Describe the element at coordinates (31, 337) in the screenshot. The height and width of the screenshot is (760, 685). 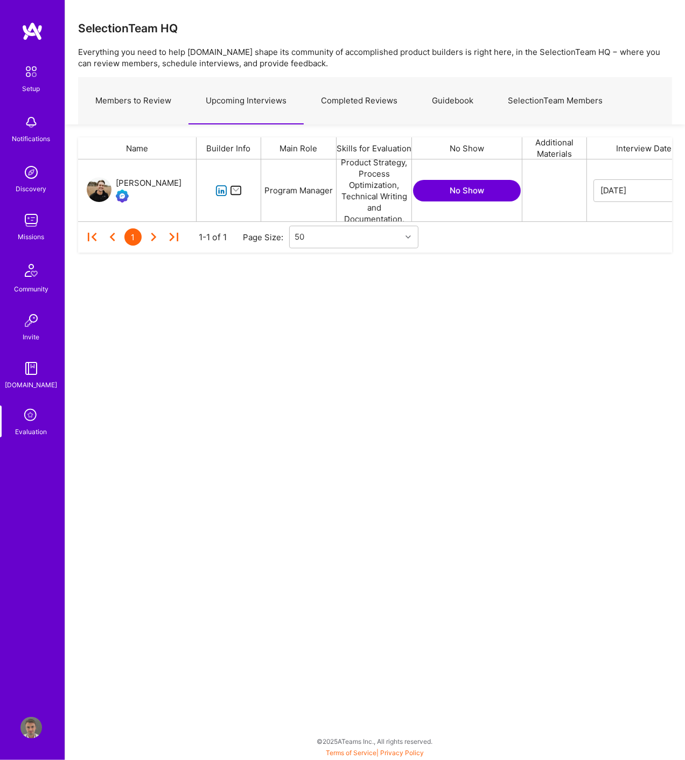
I see `div: Invite` at that location.